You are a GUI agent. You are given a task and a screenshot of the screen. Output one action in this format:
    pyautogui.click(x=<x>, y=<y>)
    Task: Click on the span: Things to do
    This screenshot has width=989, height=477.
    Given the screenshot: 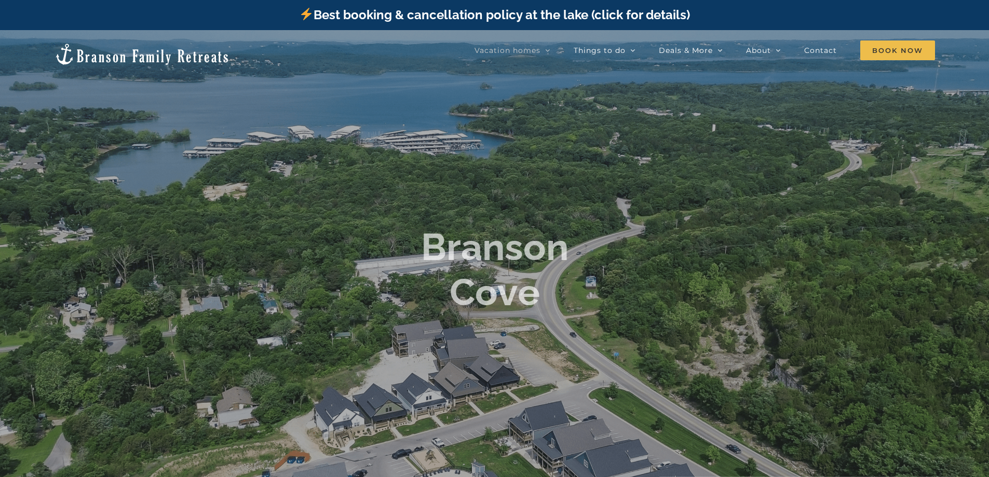 What is the action you would take?
    pyautogui.click(x=600, y=50)
    